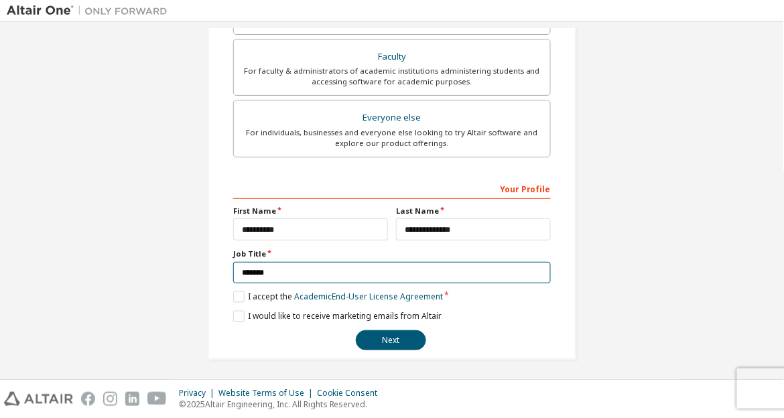 The width and height of the screenshot is (784, 418). Describe the element at coordinates (38, 399) in the screenshot. I see `img: altair_logo.svg` at that location.